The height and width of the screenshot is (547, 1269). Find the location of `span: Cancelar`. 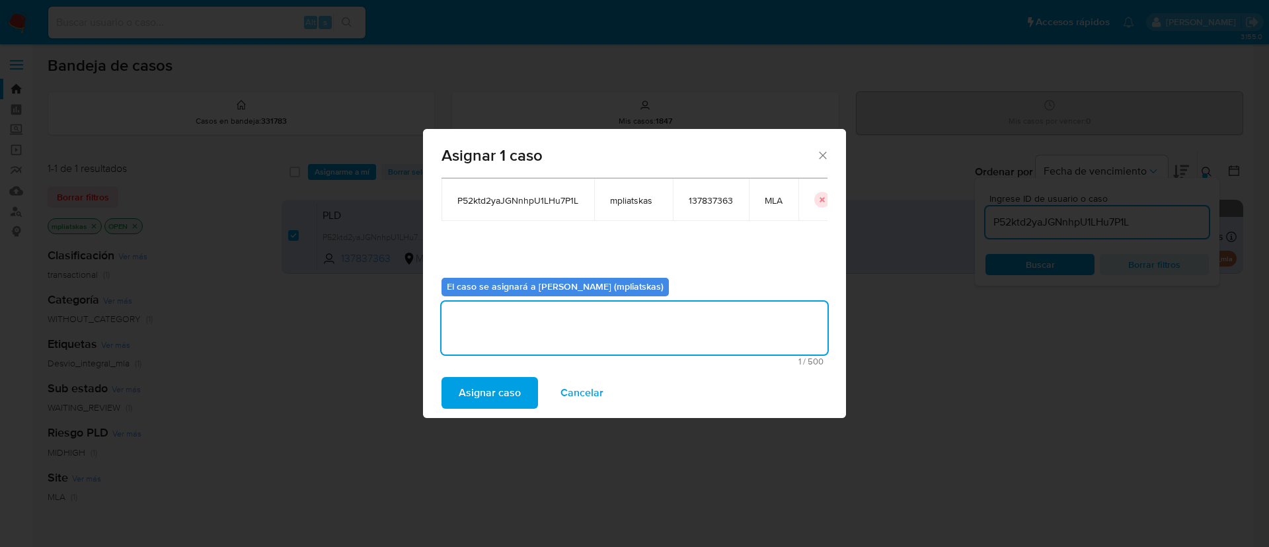

span: Cancelar is located at coordinates (582, 393).